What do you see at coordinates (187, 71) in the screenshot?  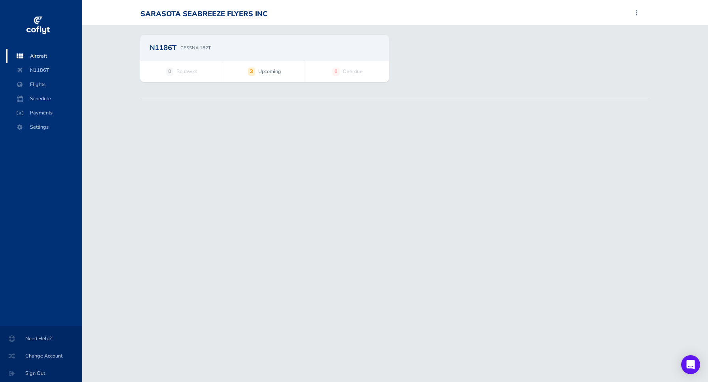 I see `span: Squawks` at bounding box center [187, 71].